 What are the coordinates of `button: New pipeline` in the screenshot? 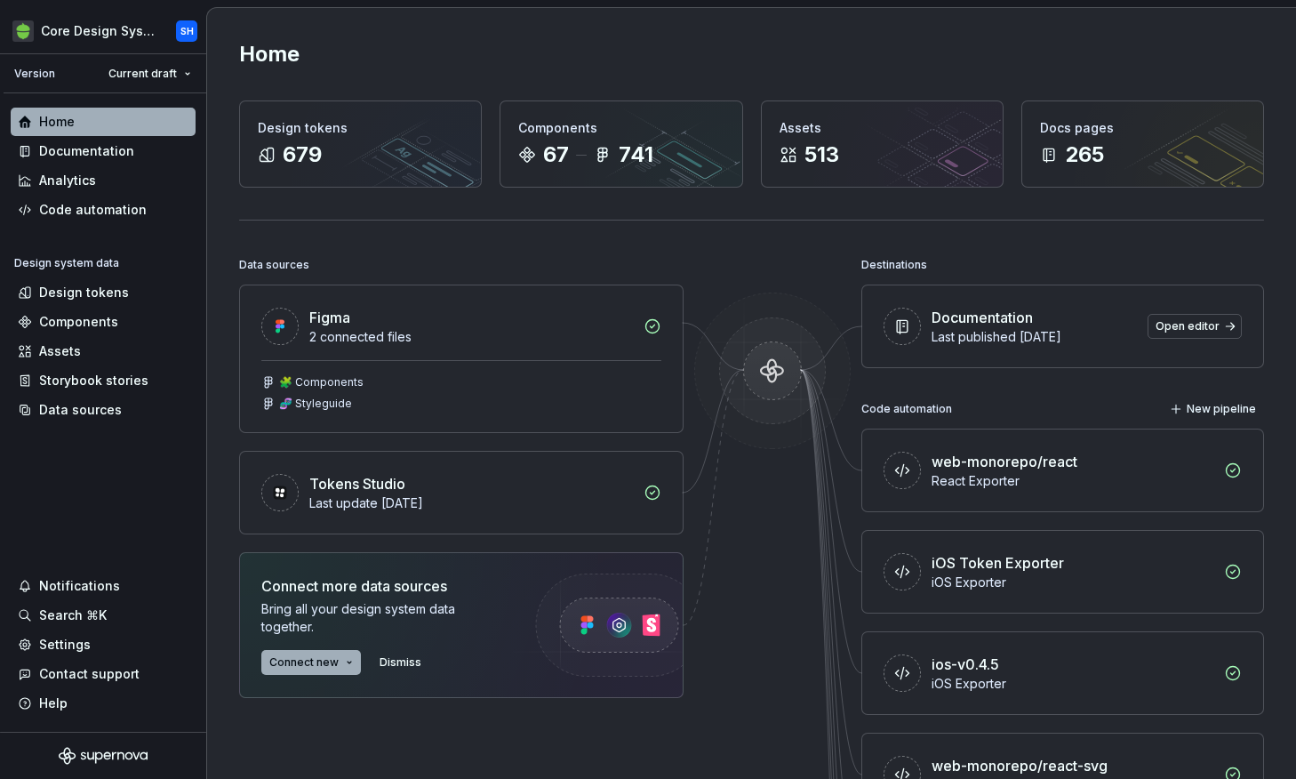 It's located at (1214, 409).